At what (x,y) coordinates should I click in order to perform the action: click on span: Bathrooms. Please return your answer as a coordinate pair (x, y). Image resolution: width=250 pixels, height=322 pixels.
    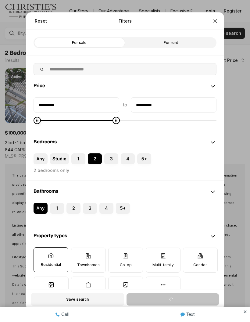
    Looking at the image, I should click on (46, 191).